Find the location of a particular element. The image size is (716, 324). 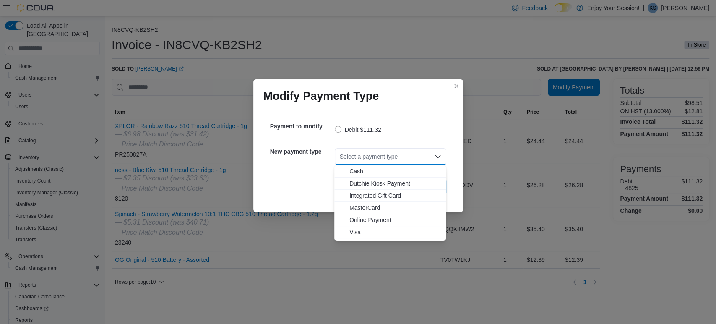

span: Cash is located at coordinates (395, 171).